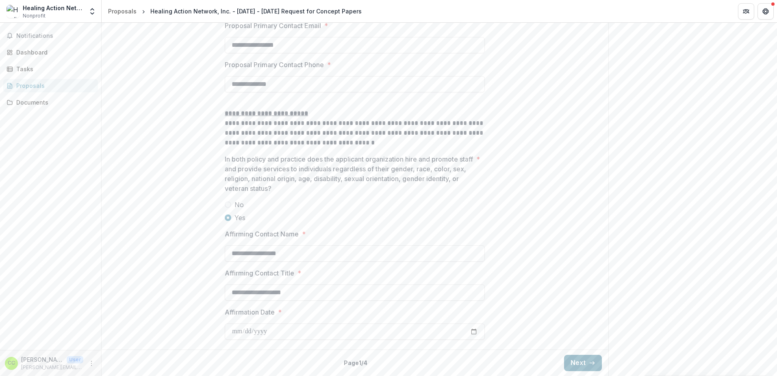 This screenshot has height=376, width=777. What do you see at coordinates (34, 16) in the screenshot?
I see `span: Nonprofit` at bounding box center [34, 16].